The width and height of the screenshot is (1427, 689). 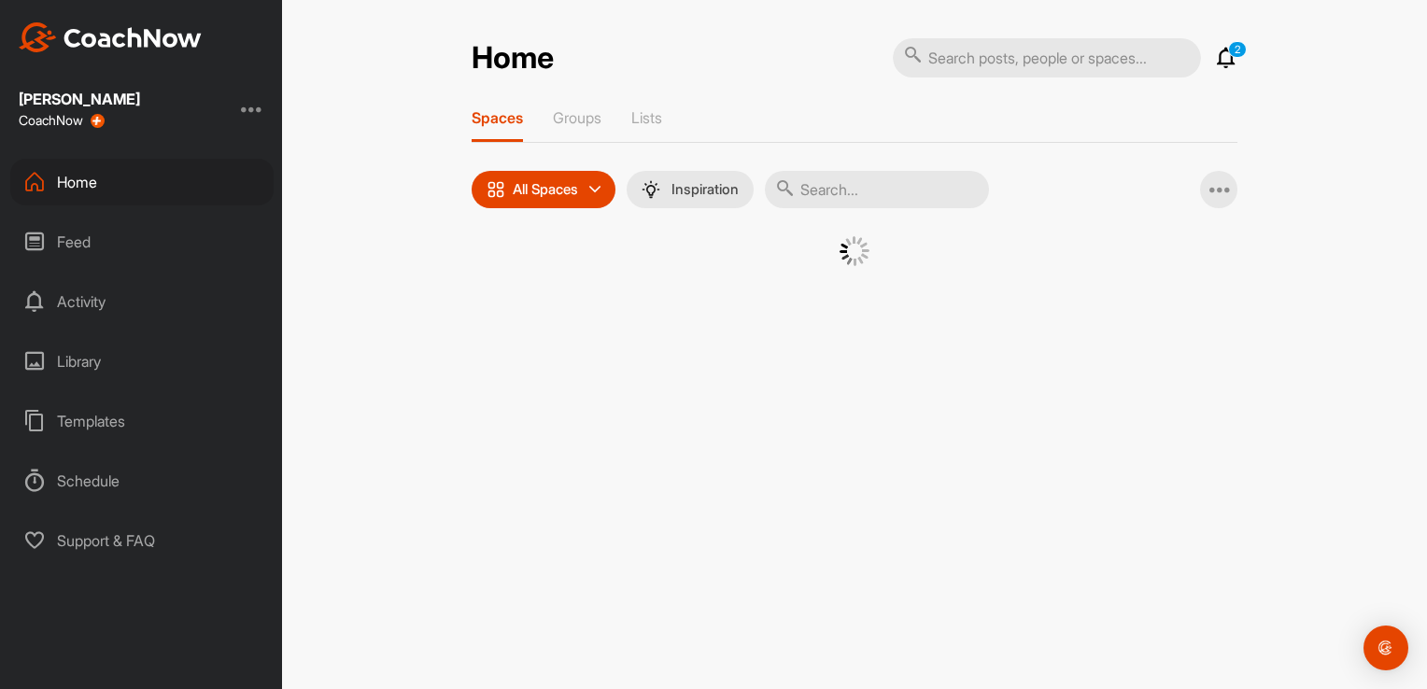 What do you see at coordinates (646, 118) in the screenshot?
I see `p: Lists` at bounding box center [646, 118].